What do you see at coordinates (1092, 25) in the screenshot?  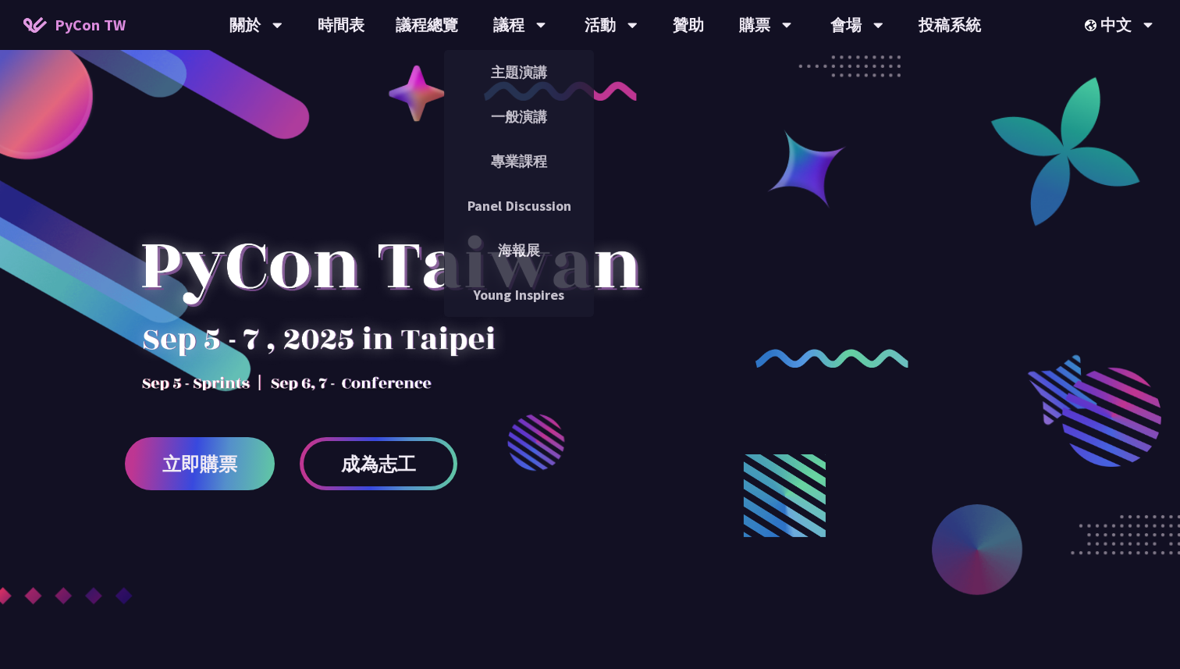 I see `img: Locale Icon` at bounding box center [1092, 25].